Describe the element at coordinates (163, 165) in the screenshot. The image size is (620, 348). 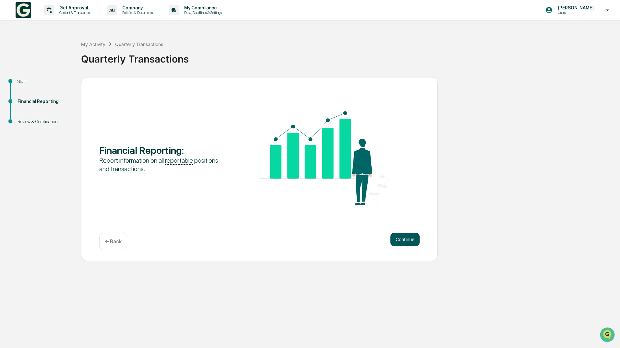
I see `div: Report information on all positions and transactions.` at that location.